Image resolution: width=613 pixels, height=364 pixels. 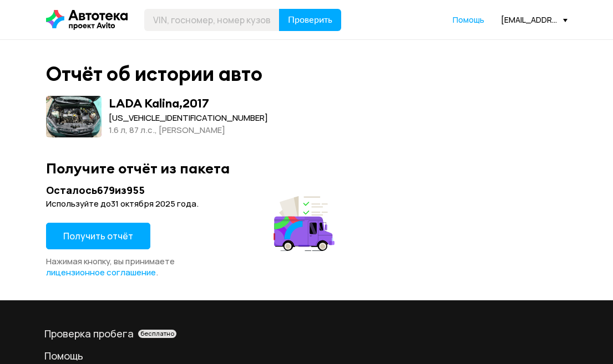 What do you see at coordinates (306, 334) in the screenshot?
I see `a: Проверка пробегабесплатно` at bounding box center [306, 334].